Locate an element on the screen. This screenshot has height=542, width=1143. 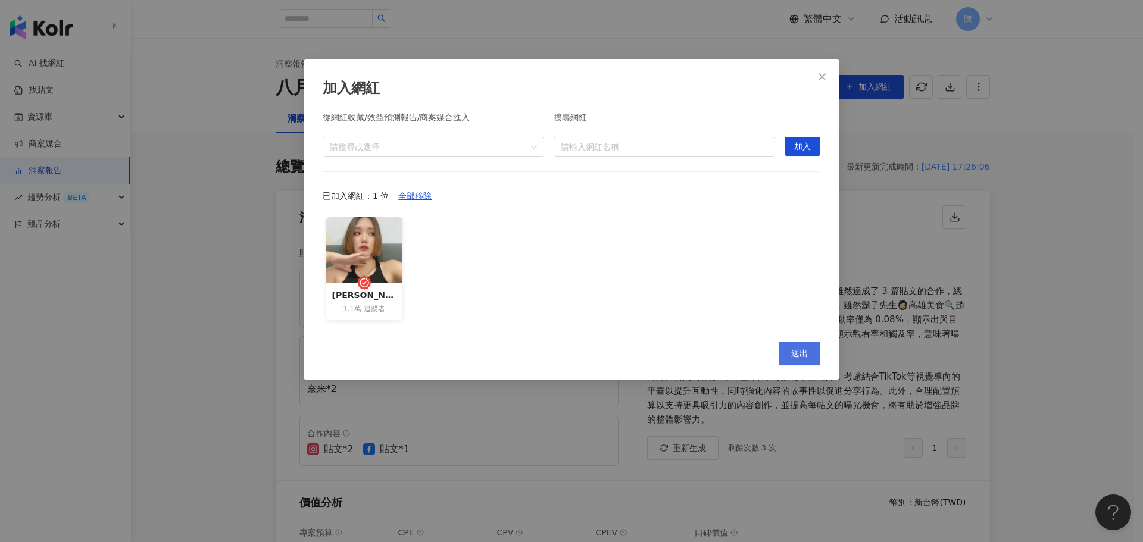
span: 追蹤者 is located at coordinates (374, 309).